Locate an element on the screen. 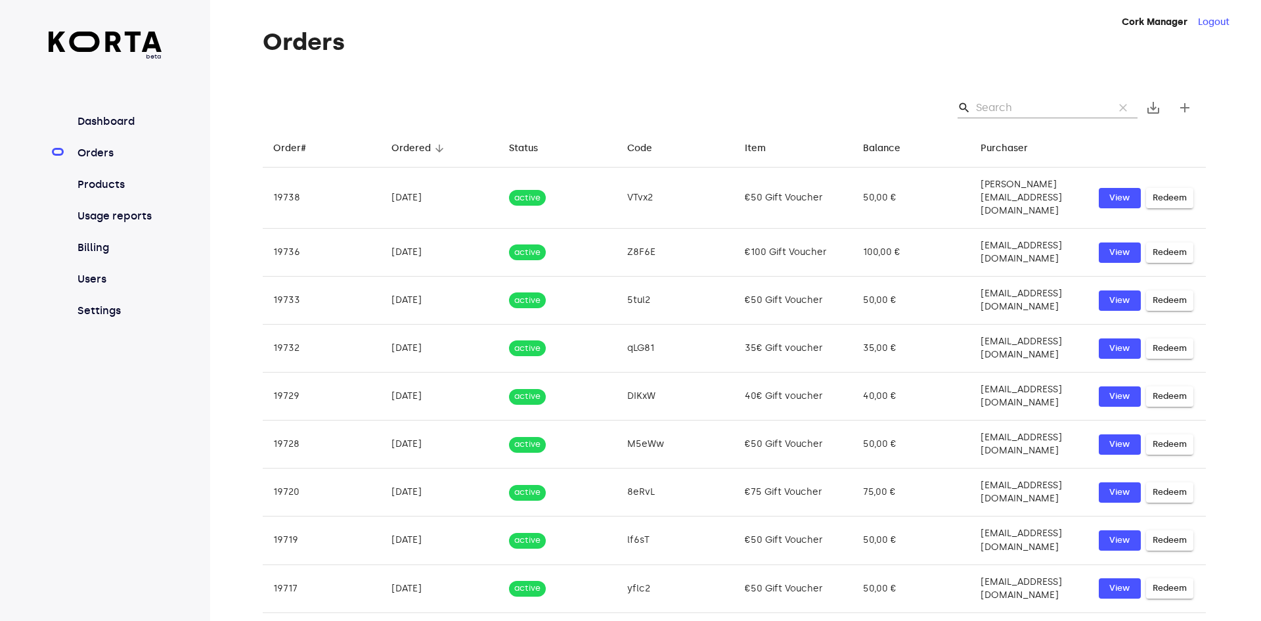 The width and height of the screenshot is (1261, 621). input: Search is located at coordinates (1040, 108).